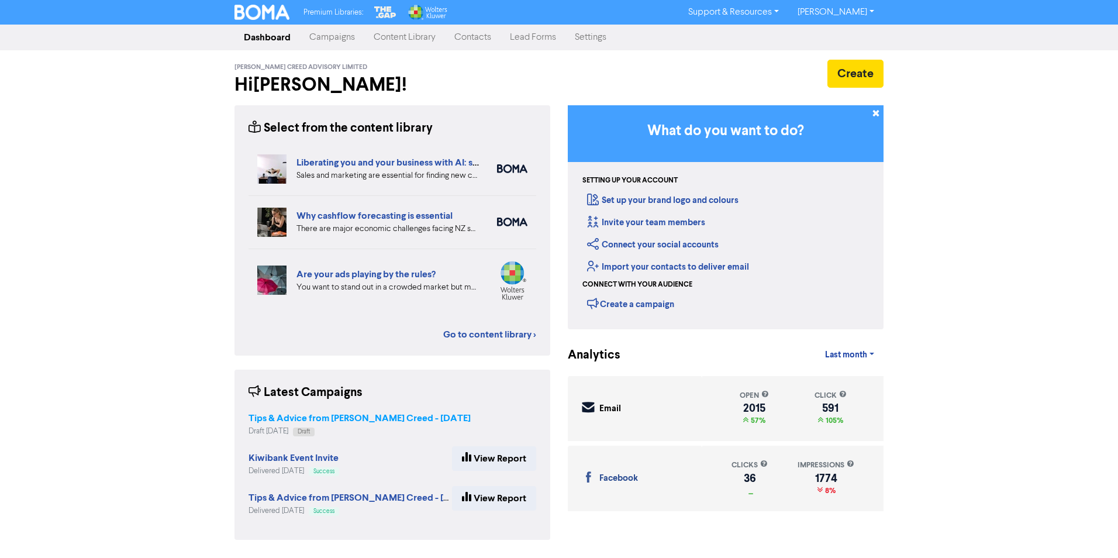 This screenshot has height=558, width=1118. What do you see at coordinates (733, 12) in the screenshot?
I see `a: Support & Resources` at bounding box center [733, 12].